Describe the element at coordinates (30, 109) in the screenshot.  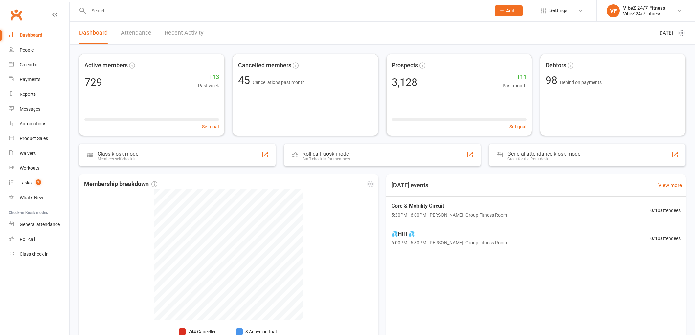
I see `div: Messages` at that location.